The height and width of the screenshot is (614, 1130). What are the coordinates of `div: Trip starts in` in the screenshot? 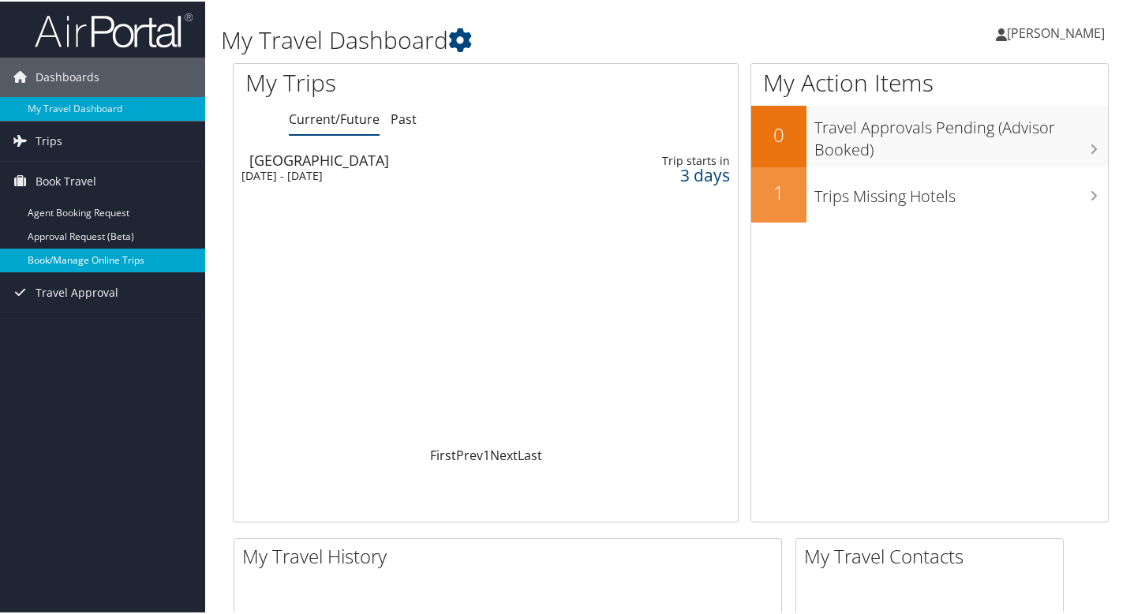 It's located at (675, 159).